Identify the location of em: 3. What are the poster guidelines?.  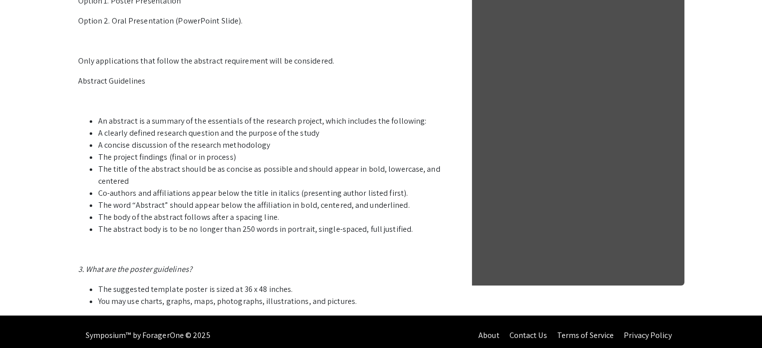
(135, 269).